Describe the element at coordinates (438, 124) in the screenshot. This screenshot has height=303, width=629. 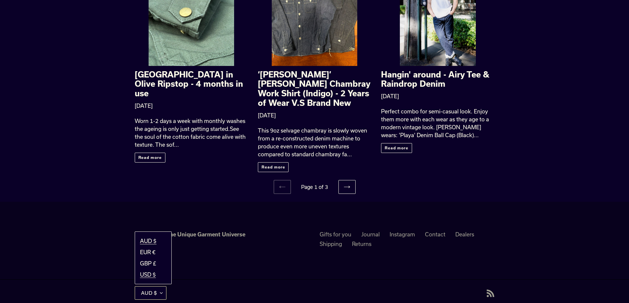
I see `div: Perfect combo for semi-casual look. Enjoy them more with each wear as they age to a modern vintag...` at that location.